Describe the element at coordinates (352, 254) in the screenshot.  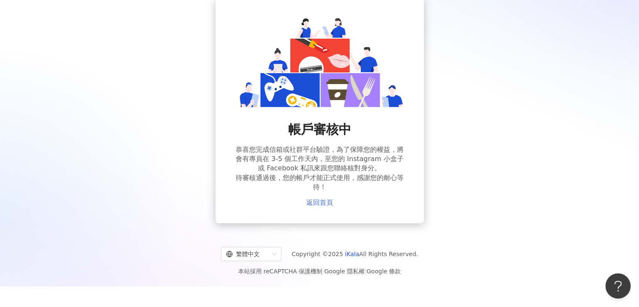
I see `a: iKala` at that location.